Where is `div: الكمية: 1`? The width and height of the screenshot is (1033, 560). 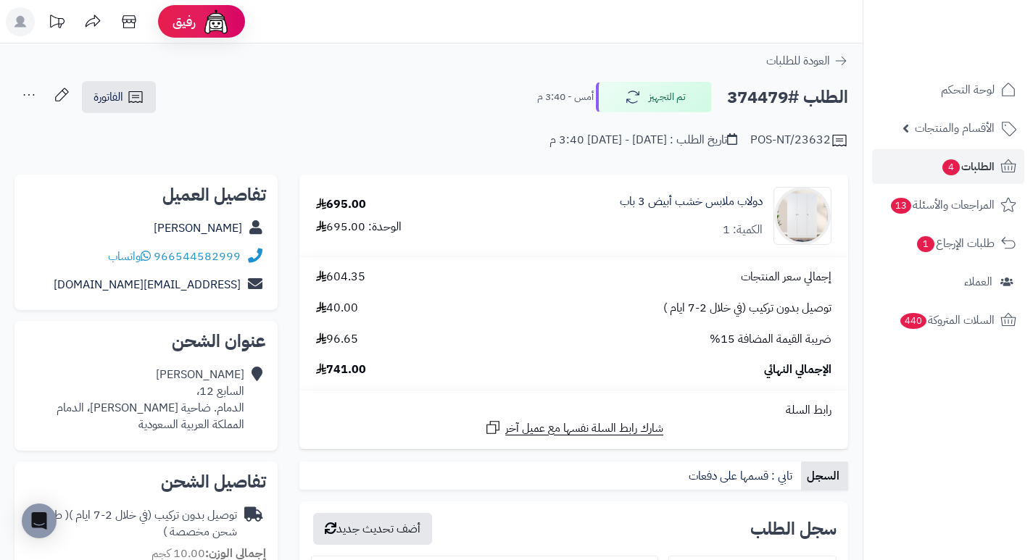 div: الكمية: 1 is located at coordinates (742, 230).